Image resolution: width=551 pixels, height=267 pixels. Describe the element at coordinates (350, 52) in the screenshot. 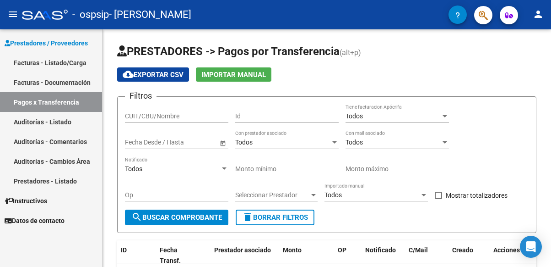

I see `span: (alt+p)` at that location.